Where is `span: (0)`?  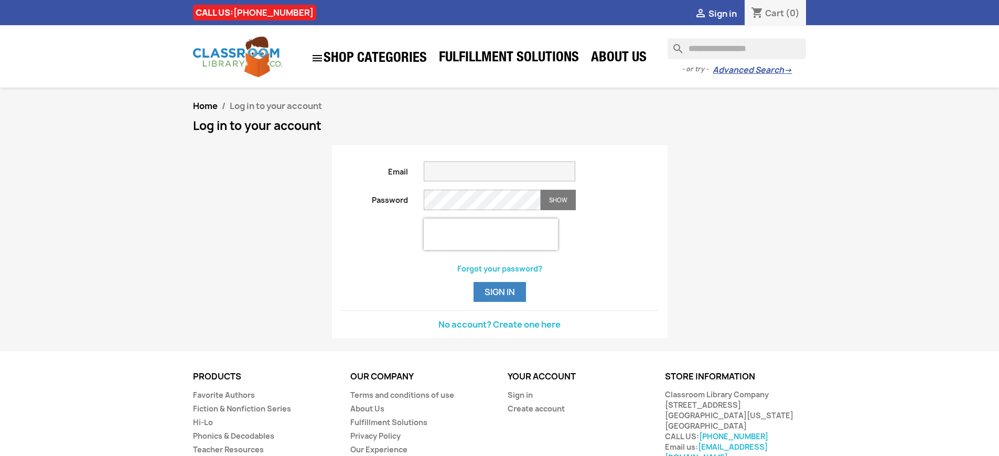
span: (0) is located at coordinates (793, 13).